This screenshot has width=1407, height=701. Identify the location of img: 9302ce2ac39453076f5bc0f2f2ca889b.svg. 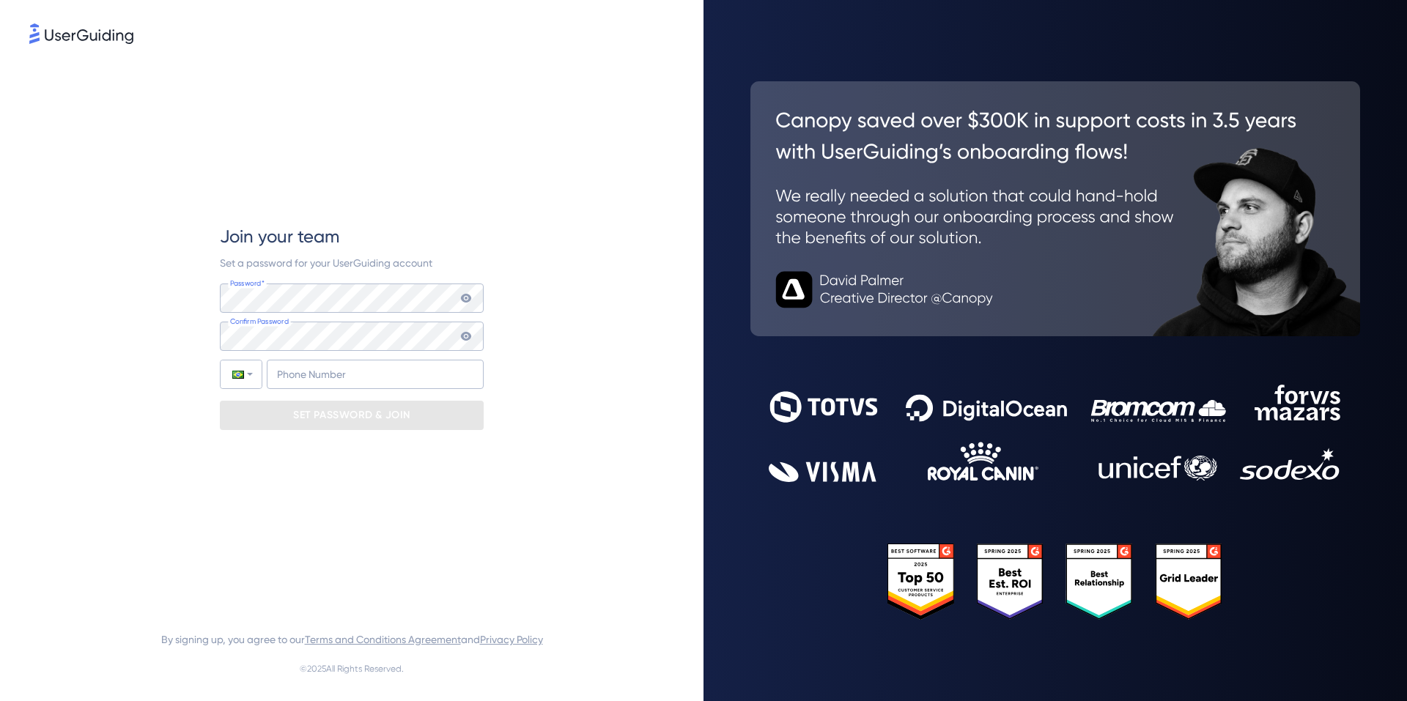
(1055, 433).